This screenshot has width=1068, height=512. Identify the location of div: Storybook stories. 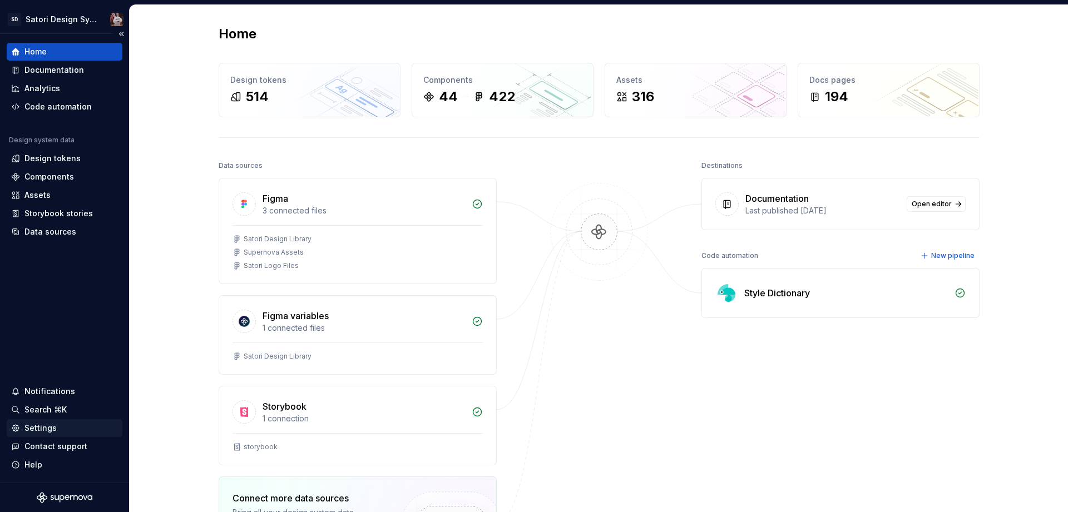
(58, 214).